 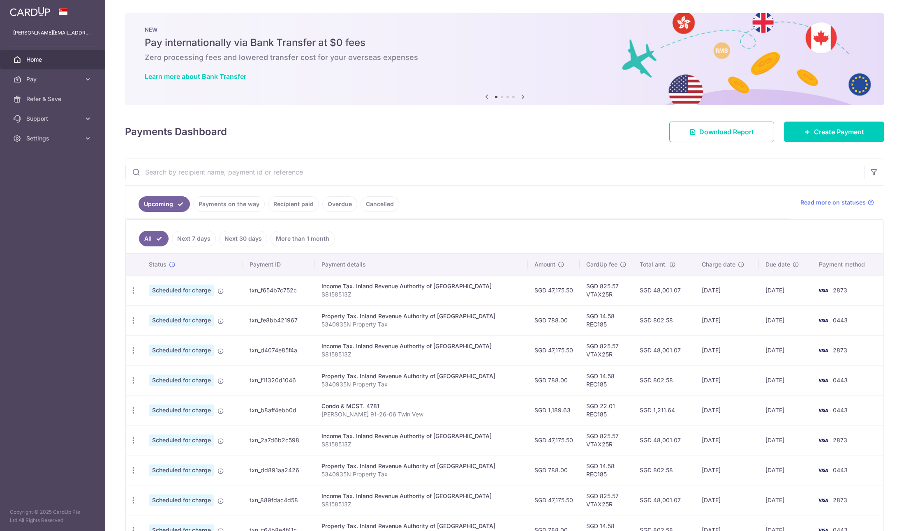 What do you see at coordinates (279, 265) in the screenshot?
I see `th: Payment ID` at bounding box center [279, 265].